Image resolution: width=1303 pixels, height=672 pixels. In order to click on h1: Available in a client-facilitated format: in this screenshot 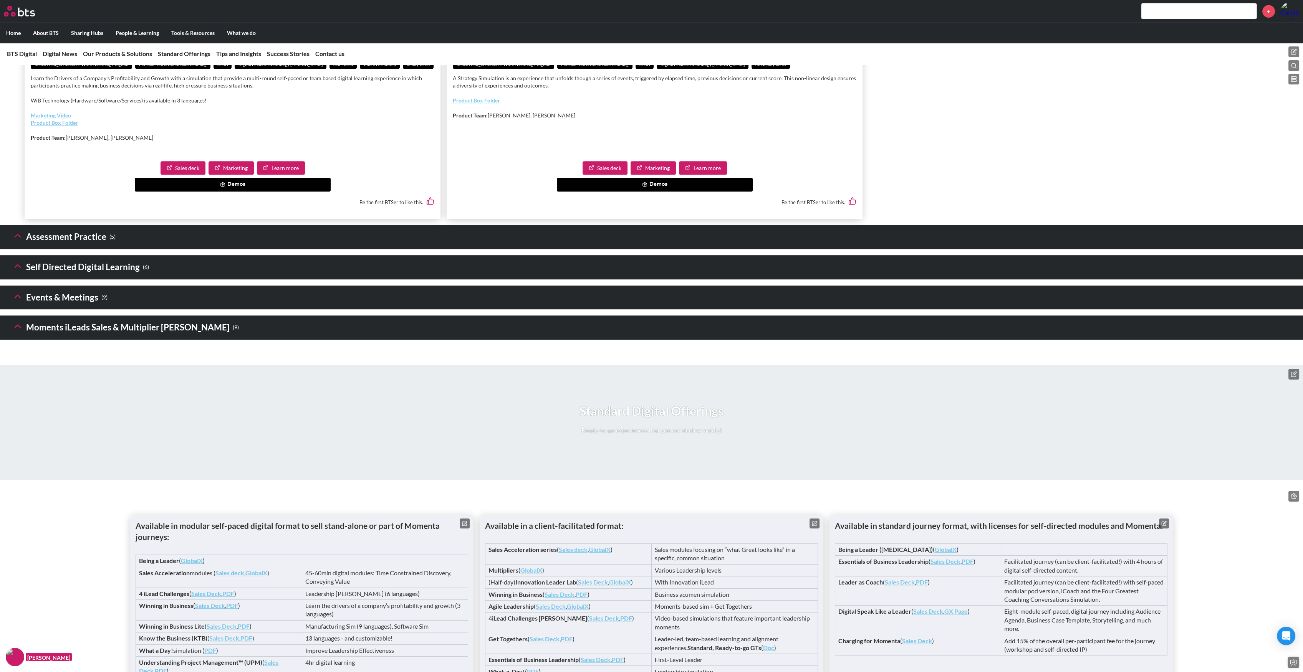, I will do `click(651, 526)`.